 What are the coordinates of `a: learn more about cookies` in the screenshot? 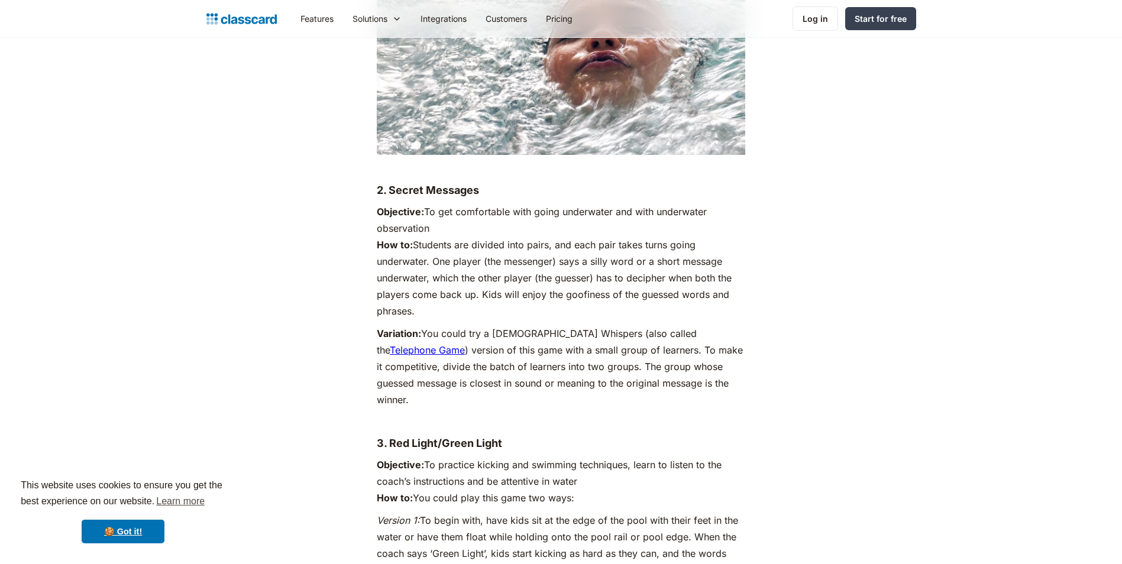 It's located at (180, 501).